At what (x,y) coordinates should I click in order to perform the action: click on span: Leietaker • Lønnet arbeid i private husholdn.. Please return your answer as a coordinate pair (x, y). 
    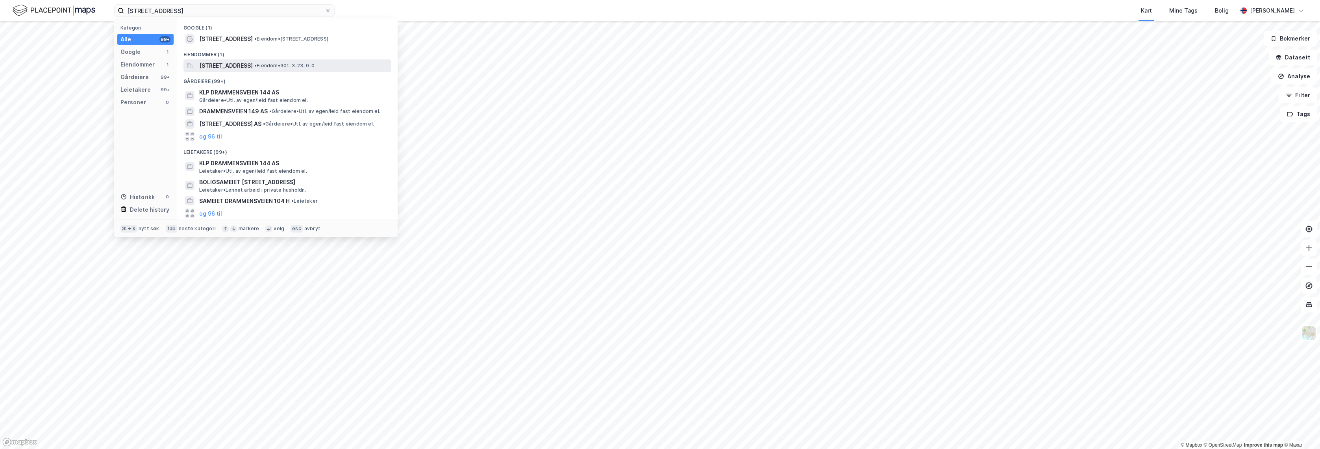
    Looking at the image, I should click on (253, 190).